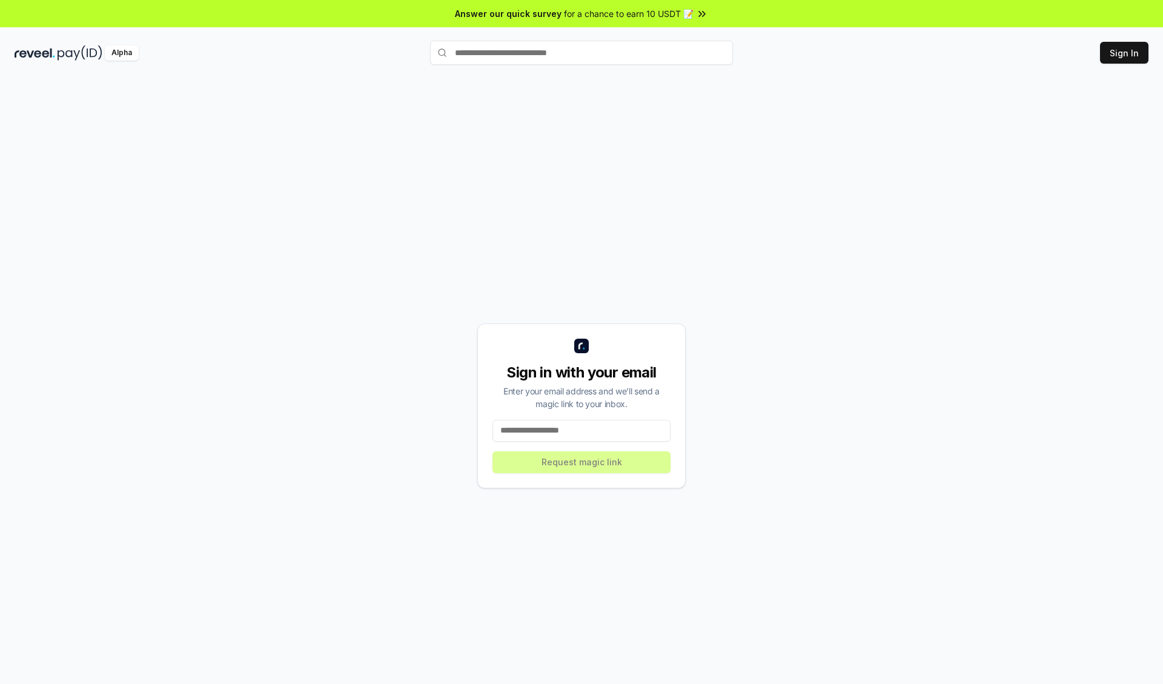 This screenshot has height=684, width=1163. Describe the element at coordinates (35, 53) in the screenshot. I see `img: reveel_dark` at that location.